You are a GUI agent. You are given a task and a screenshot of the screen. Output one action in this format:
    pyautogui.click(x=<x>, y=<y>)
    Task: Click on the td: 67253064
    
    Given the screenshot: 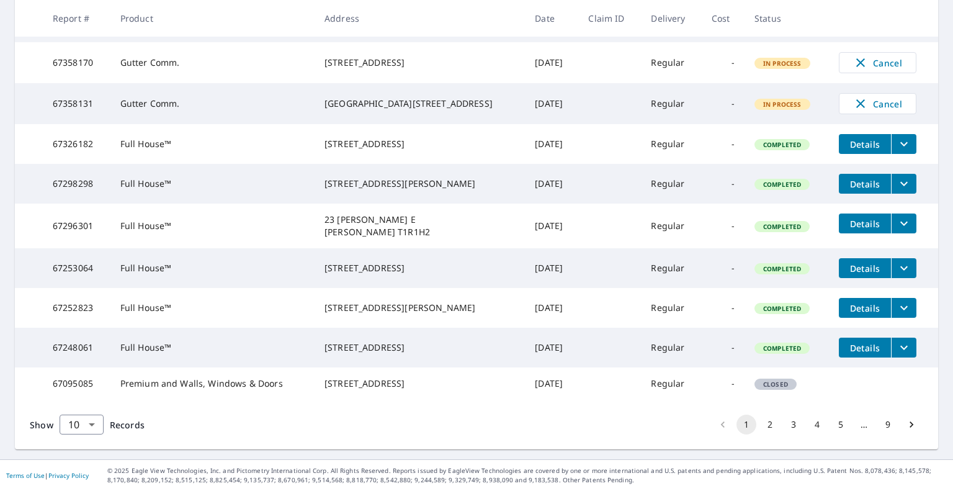 What is the action you would take?
    pyautogui.click(x=76, y=268)
    